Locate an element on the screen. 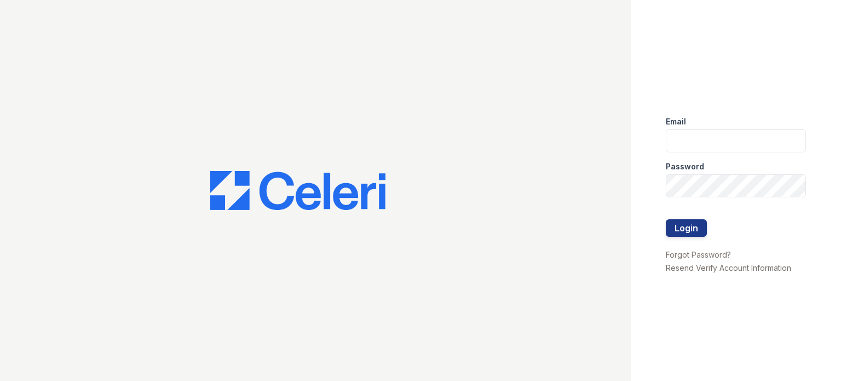  label: Email is located at coordinates (676, 122).